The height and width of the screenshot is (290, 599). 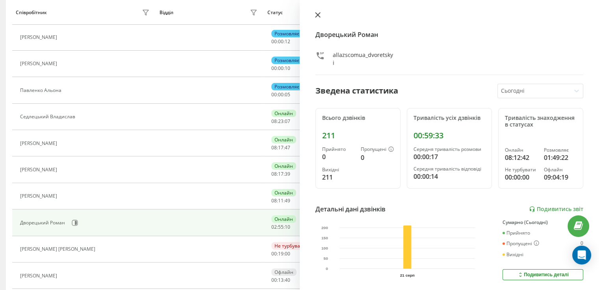 What do you see at coordinates (166, 13) in the screenshot?
I see `div: Відділ` at bounding box center [166, 13].